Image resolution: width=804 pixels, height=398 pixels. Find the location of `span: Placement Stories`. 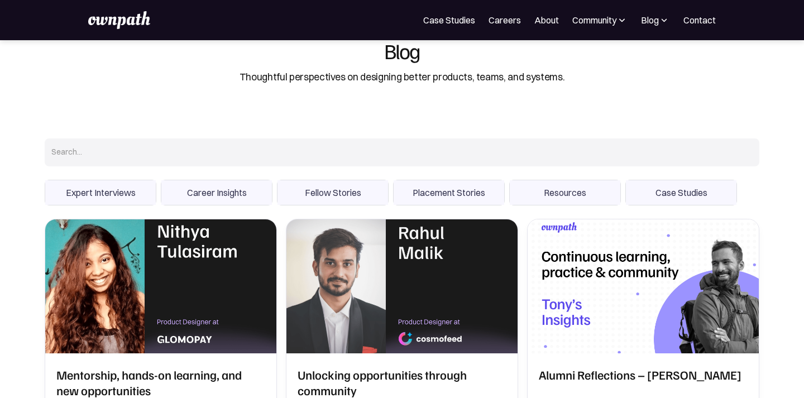

span: Placement Stories is located at coordinates (449, 193).